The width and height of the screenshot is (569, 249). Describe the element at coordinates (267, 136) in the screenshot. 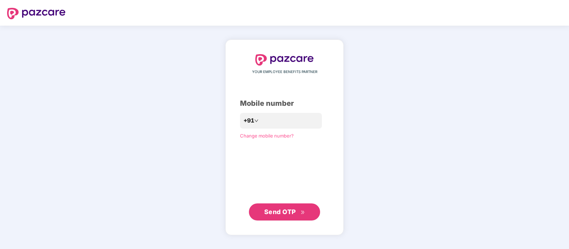

I see `span: Change mobile number?` at that location.